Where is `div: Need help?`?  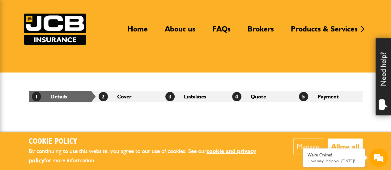
div: Need help? is located at coordinates (383, 77).